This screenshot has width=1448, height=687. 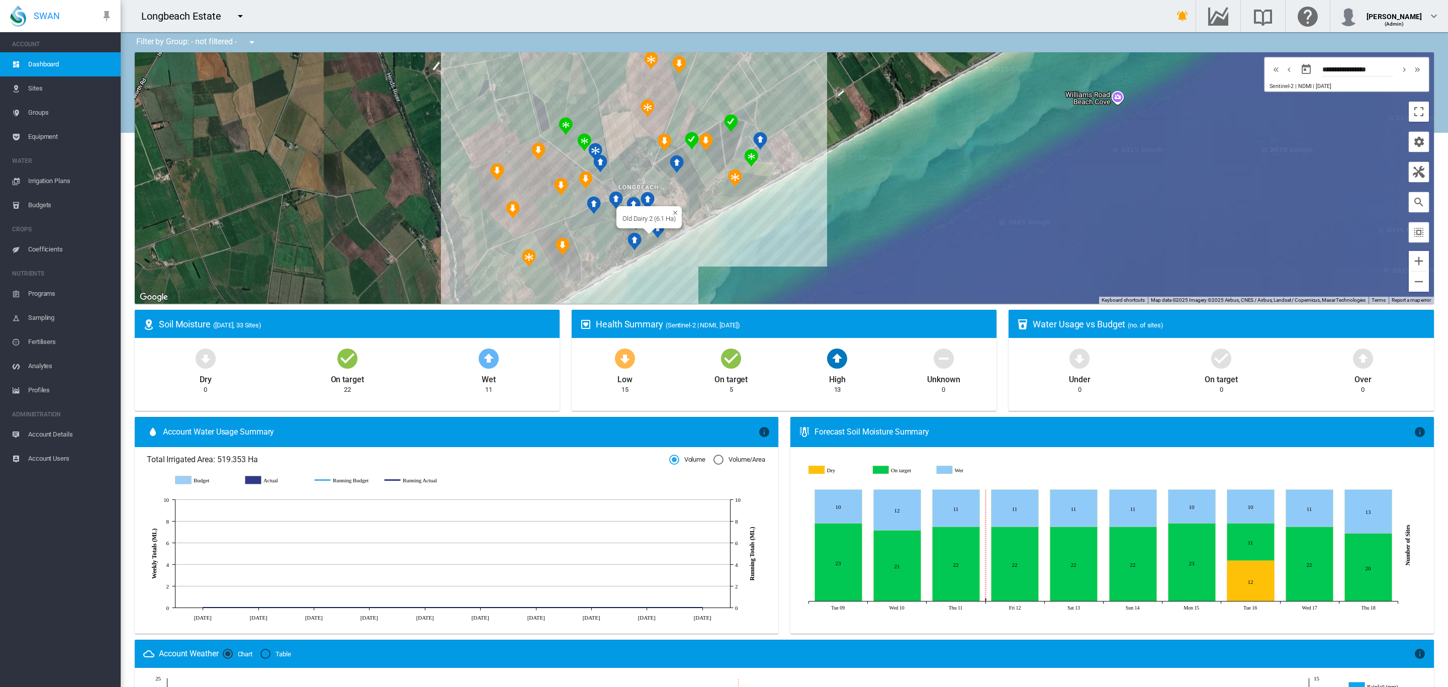 I want to click on g: On target Sep 12, 2025 22, so click(x=1015, y=564).